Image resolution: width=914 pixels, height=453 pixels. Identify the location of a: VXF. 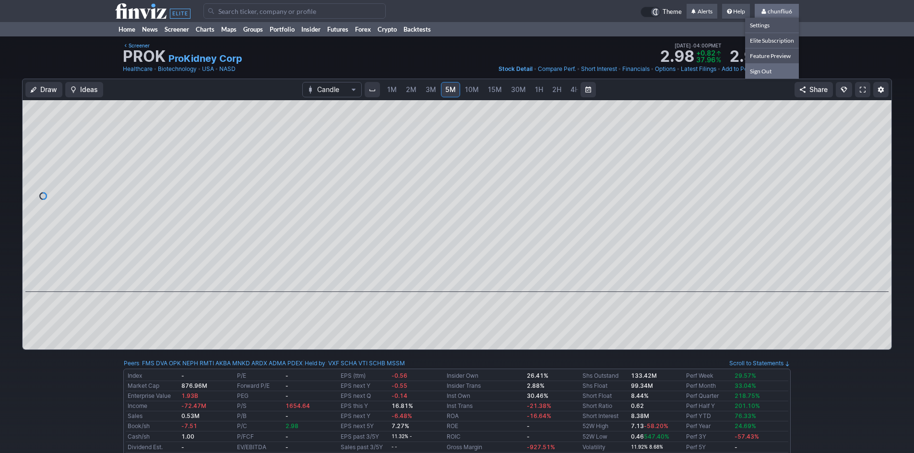
(333, 364).